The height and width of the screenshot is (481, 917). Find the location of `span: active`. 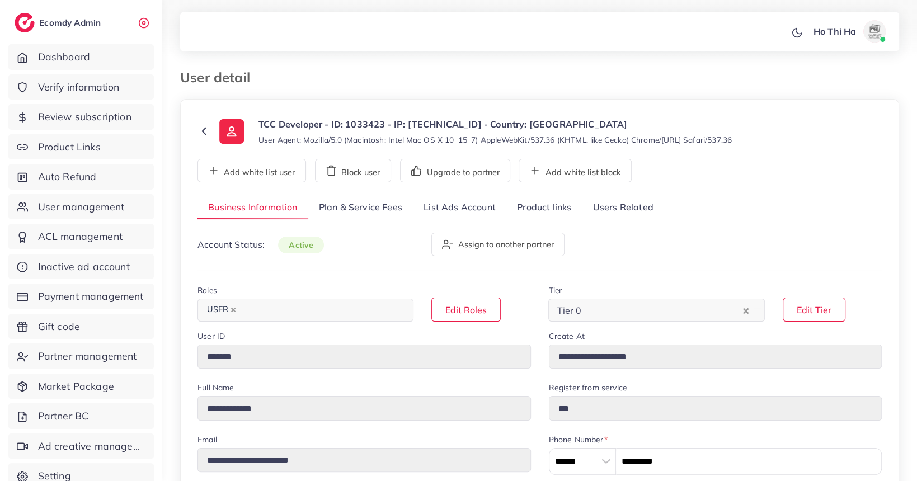

span: active is located at coordinates (301, 245).